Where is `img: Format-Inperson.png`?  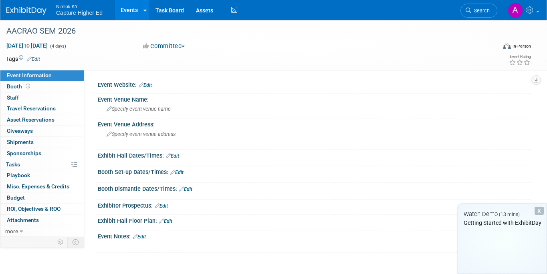 img: Format-Inperson.png is located at coordinates (507, 46).